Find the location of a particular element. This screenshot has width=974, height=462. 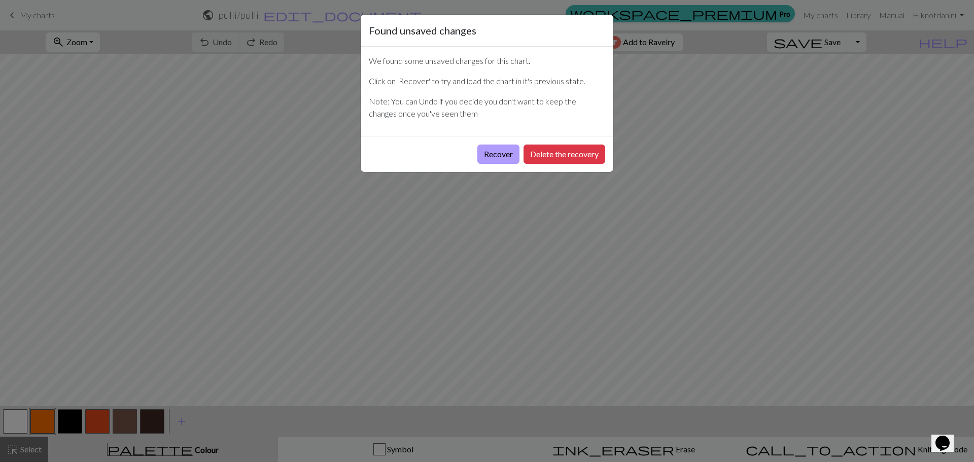

p: Note: You can Undo if you decide you don't want to keep the changes once you've seen them is located at coordinates (487, 108).